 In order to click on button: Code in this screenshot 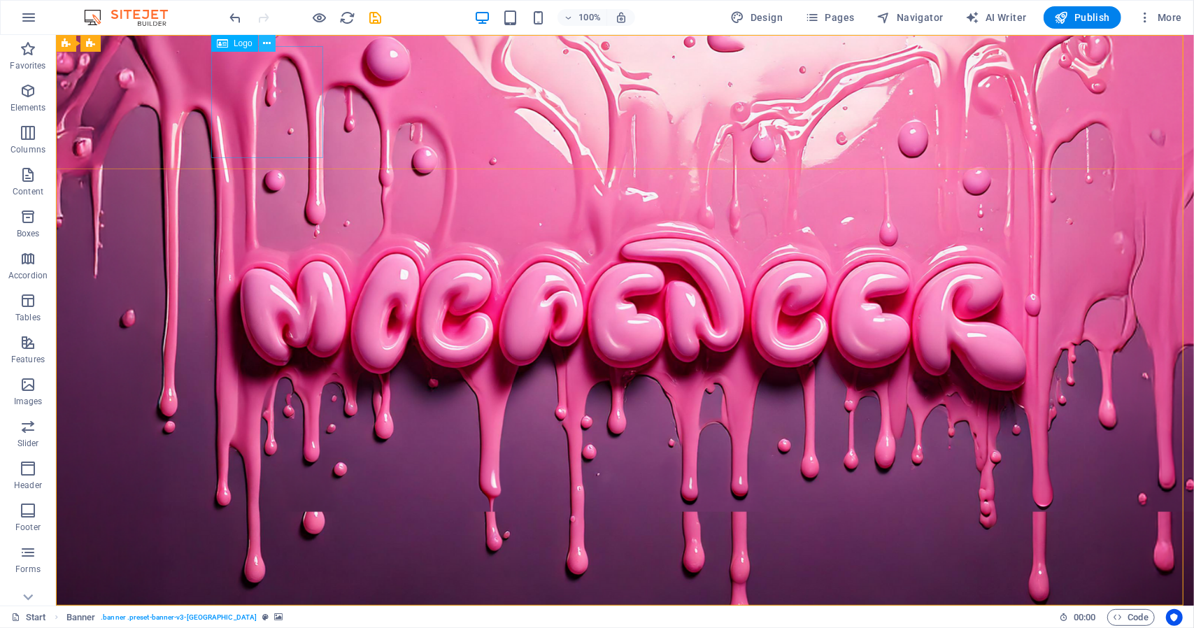, I will do `click(1131, 617)`.